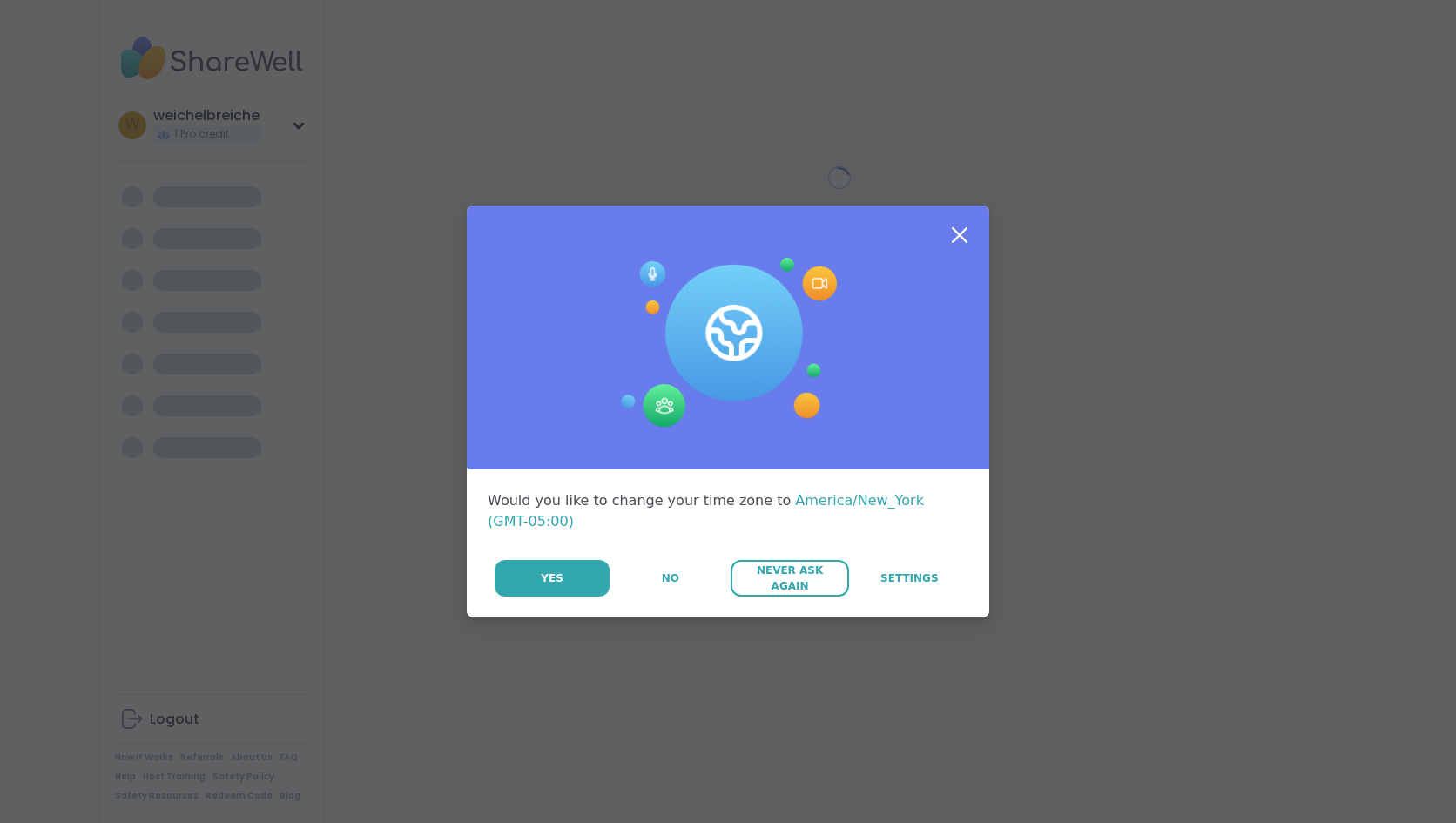 This screenshot has width=1456, height=823. I want to click on span: Never Ask Again, so click(789, 578).